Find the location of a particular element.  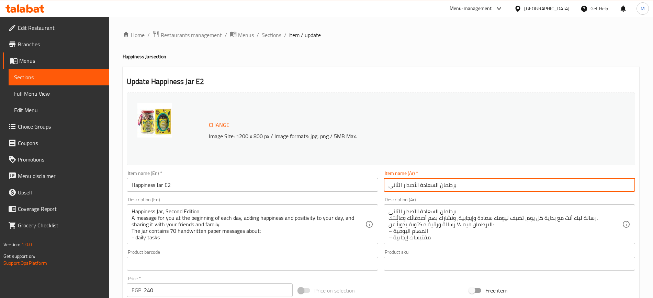

span: Coverage Report is located at coordinates (60, 209).